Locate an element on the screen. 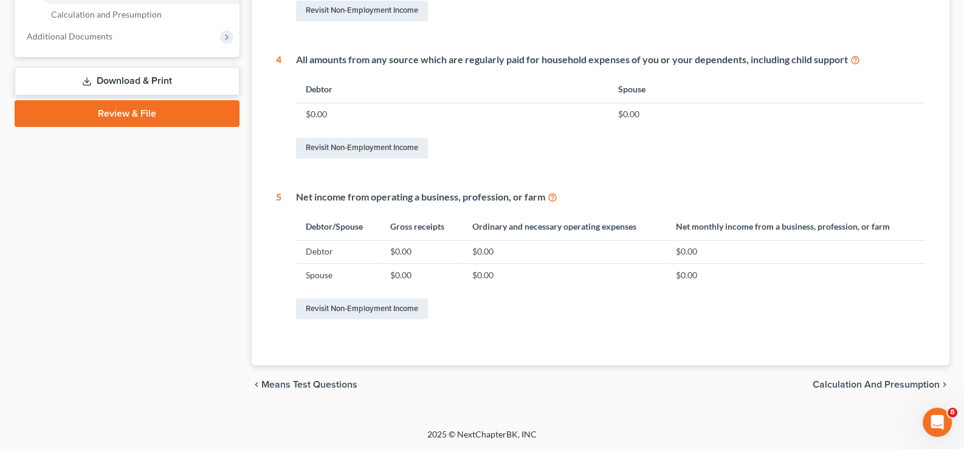 This screenshot has width=964, height=449. th: Debtor is located at coordinates (452, 89).